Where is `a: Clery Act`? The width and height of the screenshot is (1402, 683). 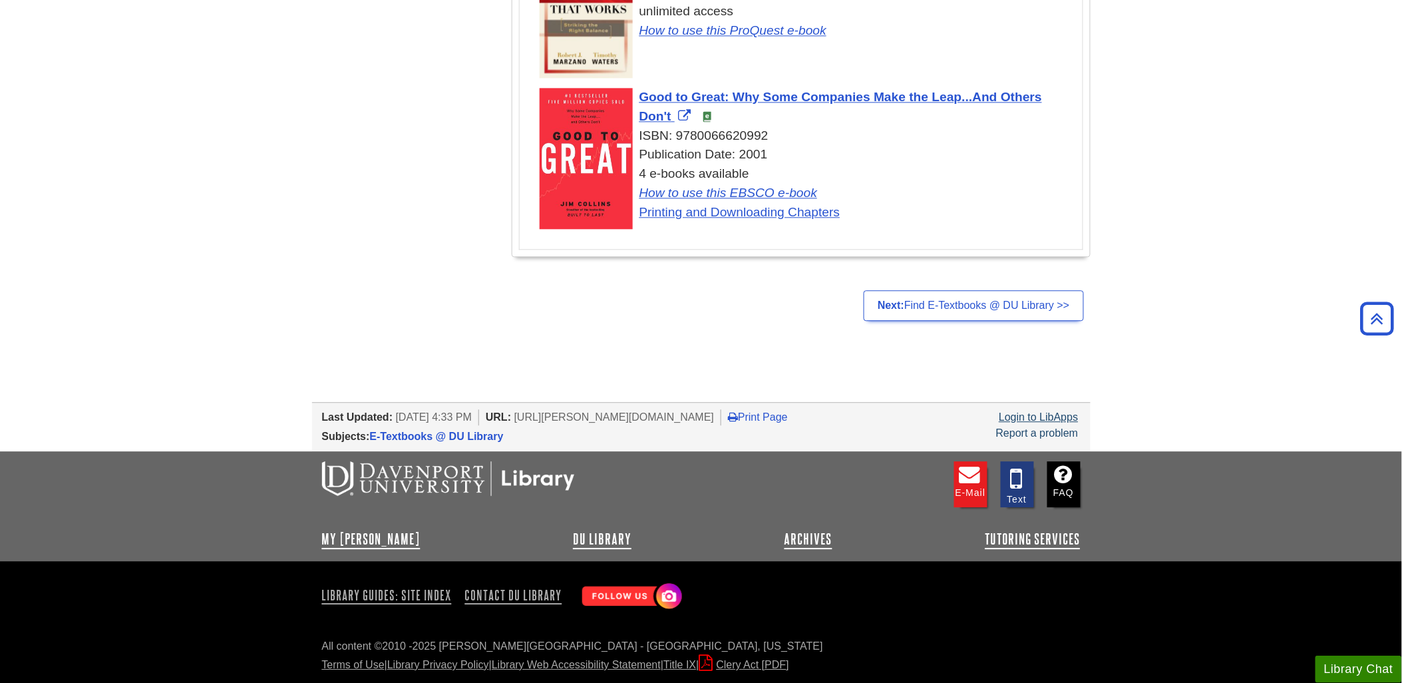
a: Clery Act is located at coordinates (744, 664).